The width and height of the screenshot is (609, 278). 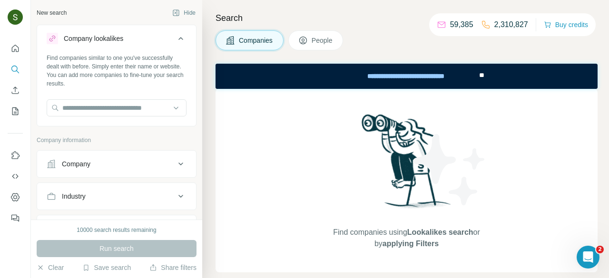 I want to click on p: 2,310,827, so click(x=511, y=25).